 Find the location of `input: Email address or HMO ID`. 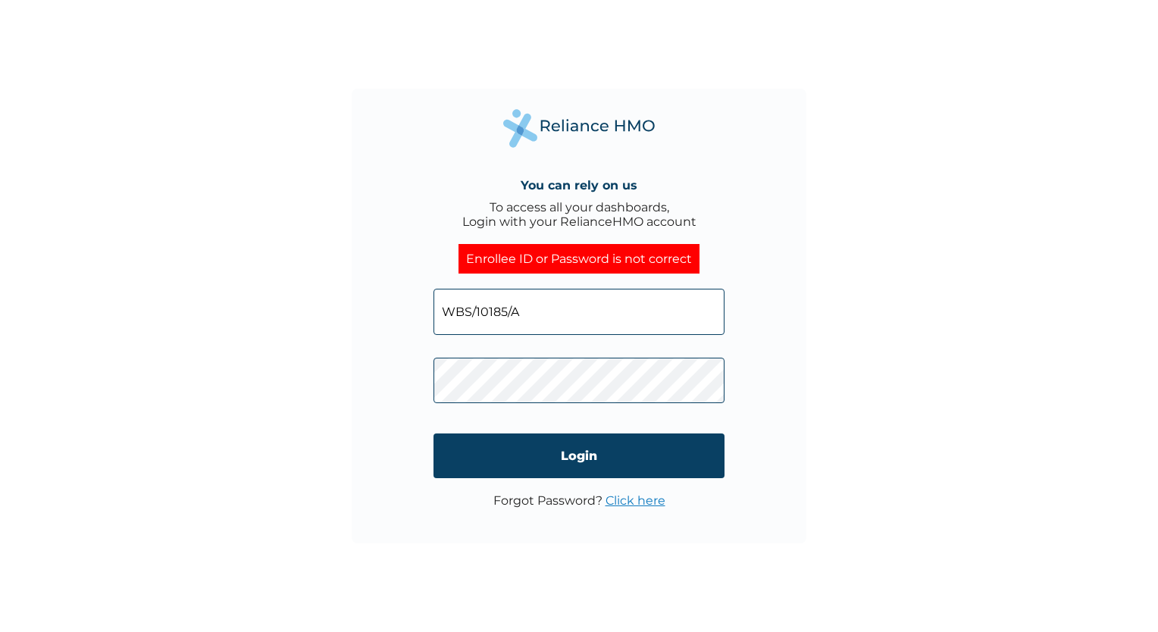

input: Email address or HMO ID is located at coordinates (579, 312).